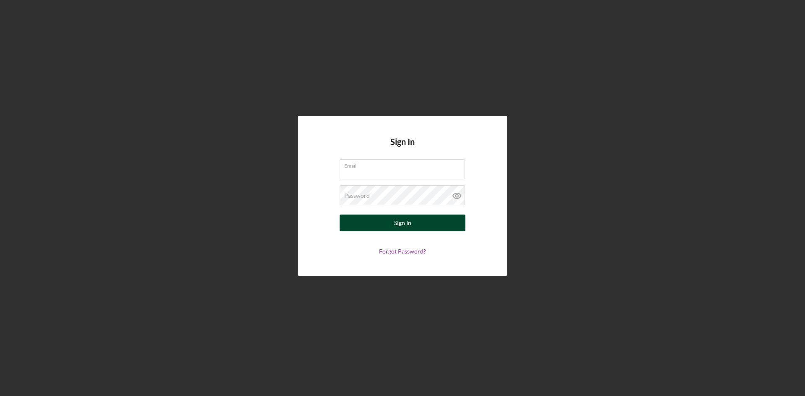  Describe the element at coordinates (405, 164) in the screenshot. I see `label: Email` at that location.